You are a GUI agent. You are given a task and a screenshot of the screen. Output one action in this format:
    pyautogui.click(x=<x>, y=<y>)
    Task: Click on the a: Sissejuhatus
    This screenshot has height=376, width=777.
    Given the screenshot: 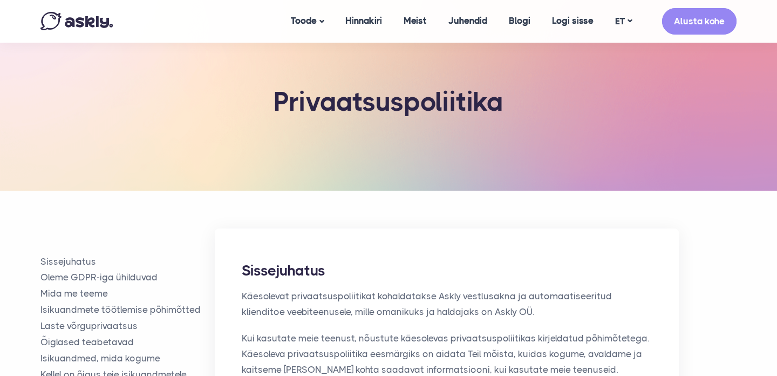 What is the action you would take?
    pyautogui.click(x=127, y=261)
    